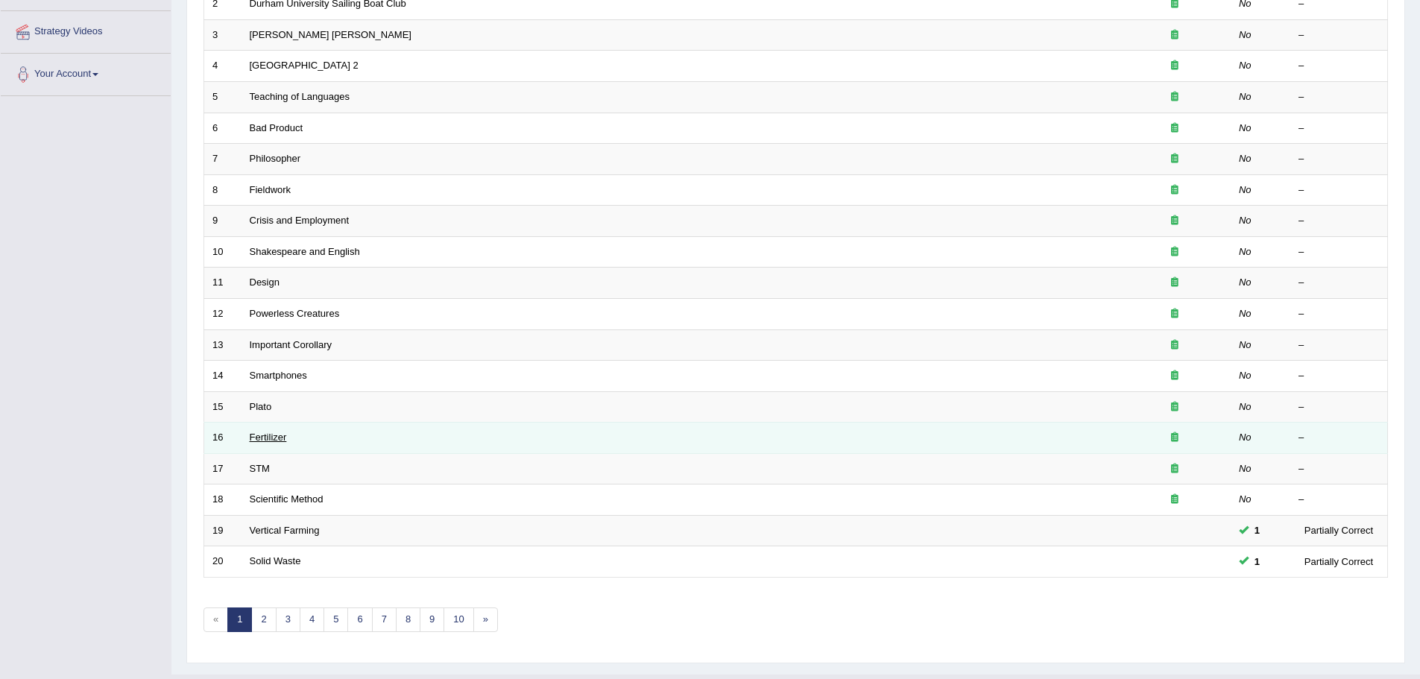 This screenshot has width=1420, height=679. Describe the element at coordinates (277, 127) in the screenshot. I see `a: Bad Product` at that location.